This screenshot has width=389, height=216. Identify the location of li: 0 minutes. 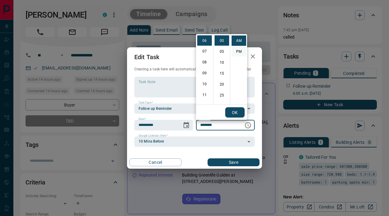
(222, 41).